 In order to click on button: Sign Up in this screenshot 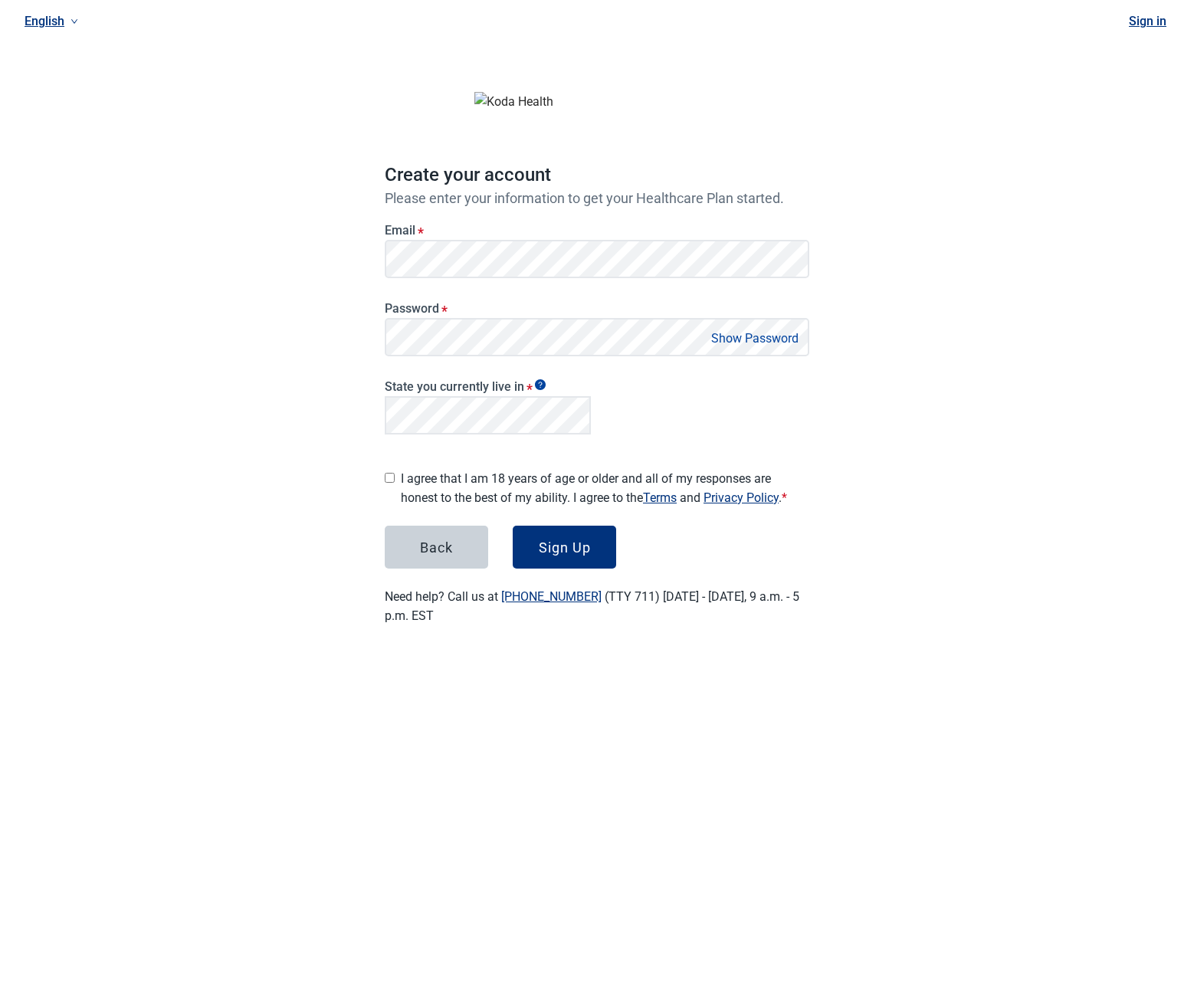, I will do `click(564, 547)`.